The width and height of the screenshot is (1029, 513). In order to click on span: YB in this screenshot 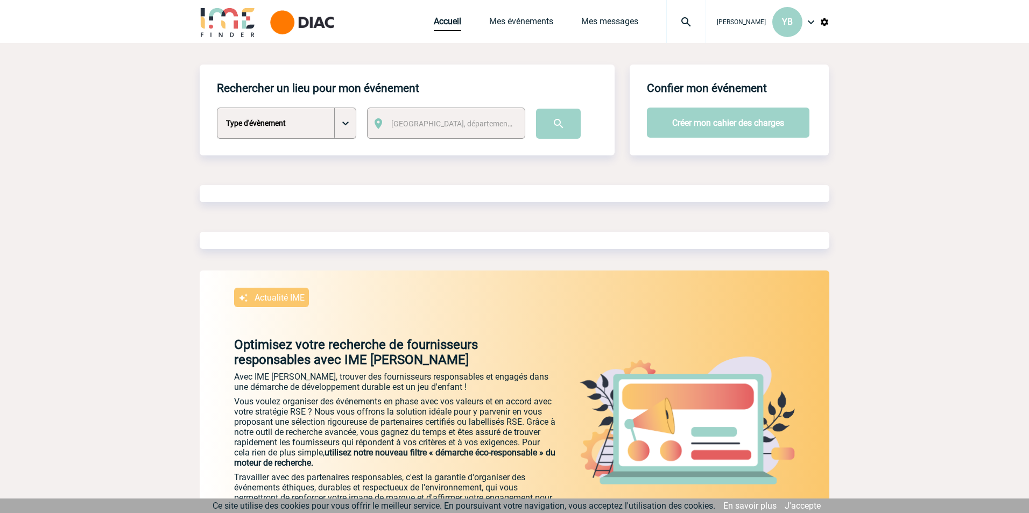, I will do `click(787, 22)`.